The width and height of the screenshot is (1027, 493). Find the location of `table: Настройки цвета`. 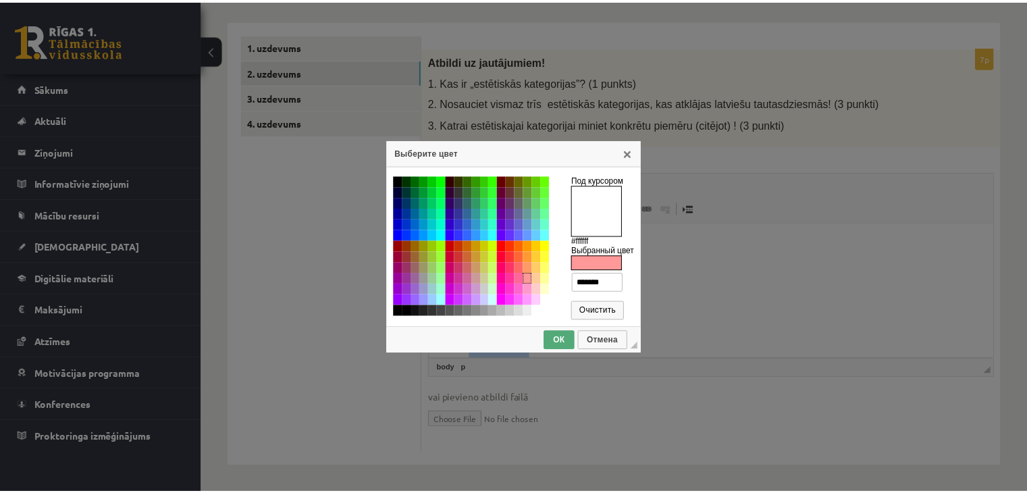

table: Настройки цвета is located at coordinates (475, 246).